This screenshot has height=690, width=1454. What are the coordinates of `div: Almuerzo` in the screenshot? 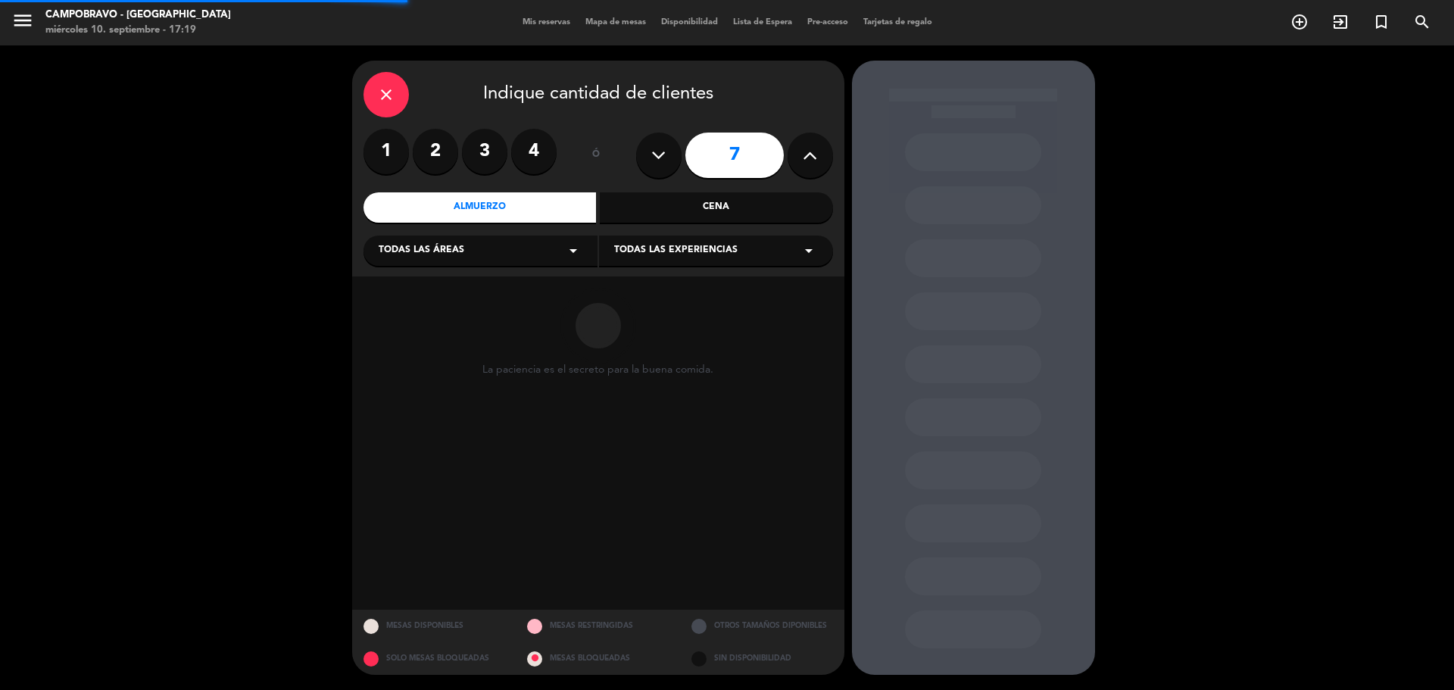 It's located at (480, 208).